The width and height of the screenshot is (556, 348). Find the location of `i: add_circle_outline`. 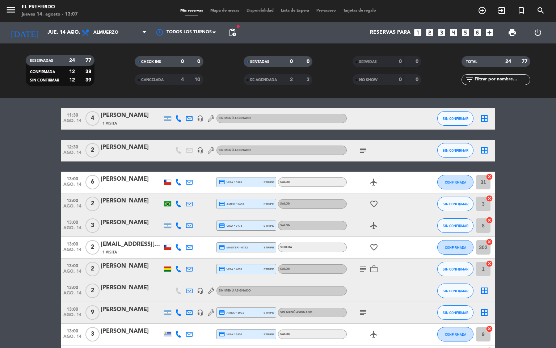

i: add_circle_outline is located at coordinates (482, 11).